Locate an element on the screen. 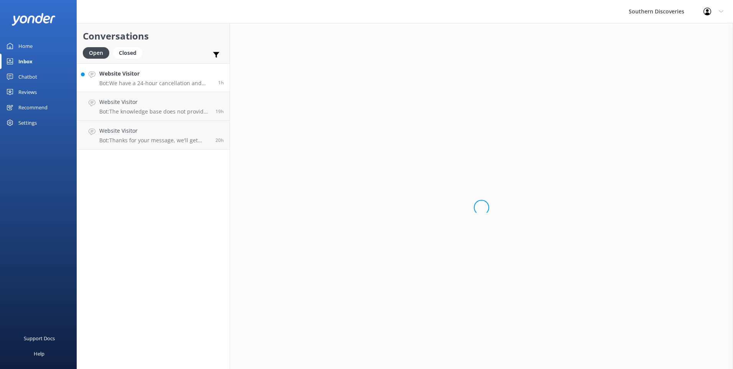 The image size is (733, 369). span: Sep 07 2025 05:41pm (UTC +12:00) Pacific/Auckland is located at coordinates (220, 111).